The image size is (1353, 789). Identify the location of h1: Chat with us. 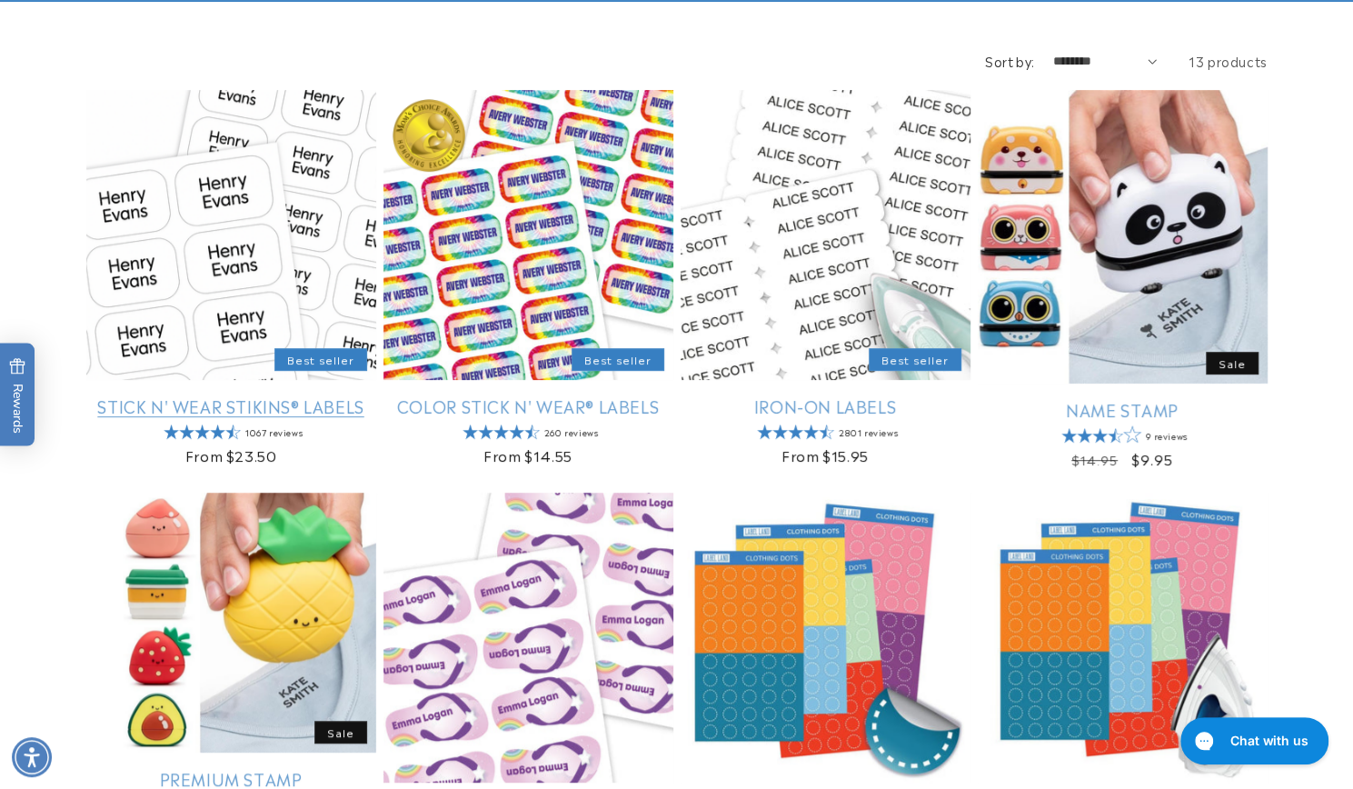
(97, 30).